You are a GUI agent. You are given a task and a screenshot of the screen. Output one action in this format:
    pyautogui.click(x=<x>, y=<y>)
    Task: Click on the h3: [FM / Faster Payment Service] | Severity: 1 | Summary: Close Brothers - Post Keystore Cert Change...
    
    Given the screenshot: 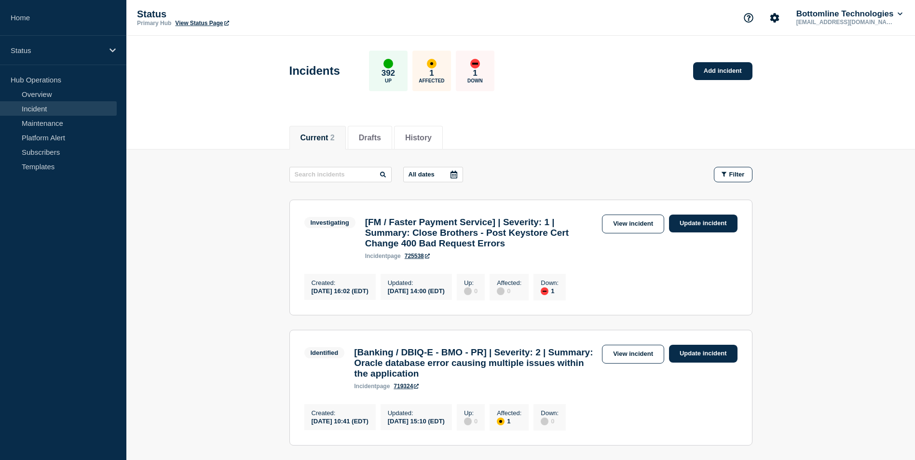 What is the action you would take?
    pyautogui.click(x=481, y=233)
    